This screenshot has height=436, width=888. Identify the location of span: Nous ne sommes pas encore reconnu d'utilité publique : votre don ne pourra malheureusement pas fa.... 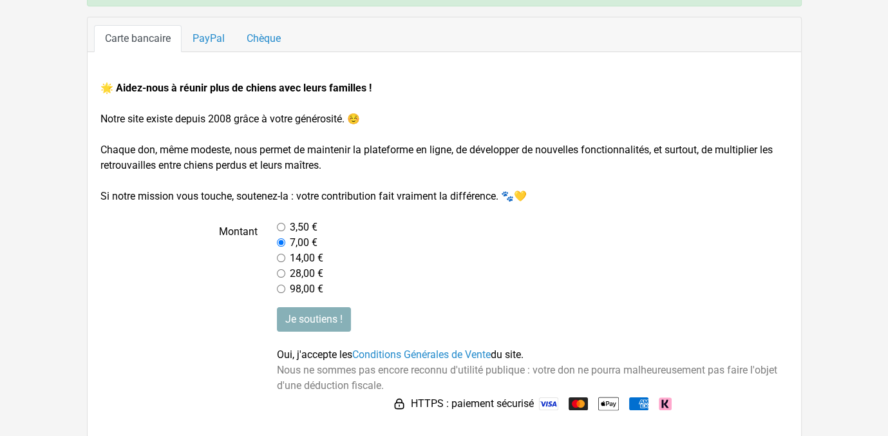
(527, 378).